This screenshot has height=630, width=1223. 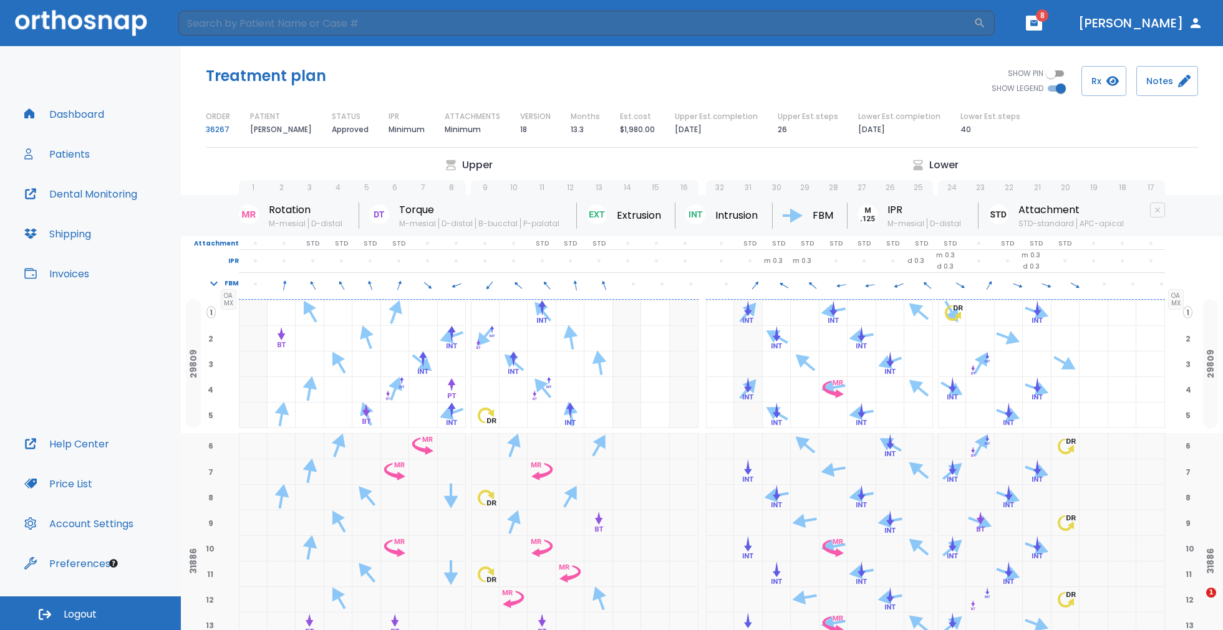 I want to click on button: Account Settings, so click(x=79, y=524).